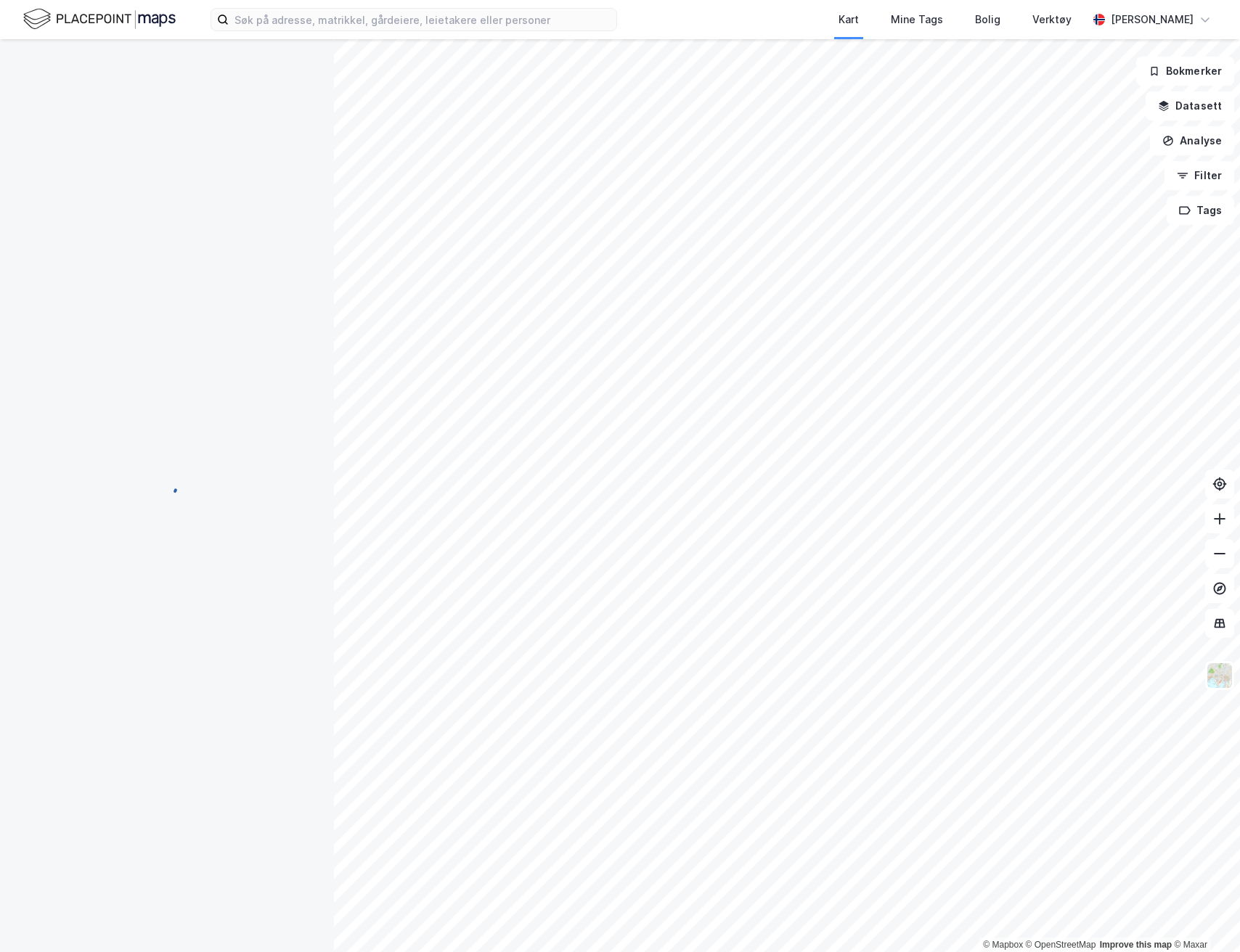 The width and height of the screenshot is (1240, 952). Describe the element at coordinates (1200, 210) in the screenshot. I see `button: Tags` at that location.